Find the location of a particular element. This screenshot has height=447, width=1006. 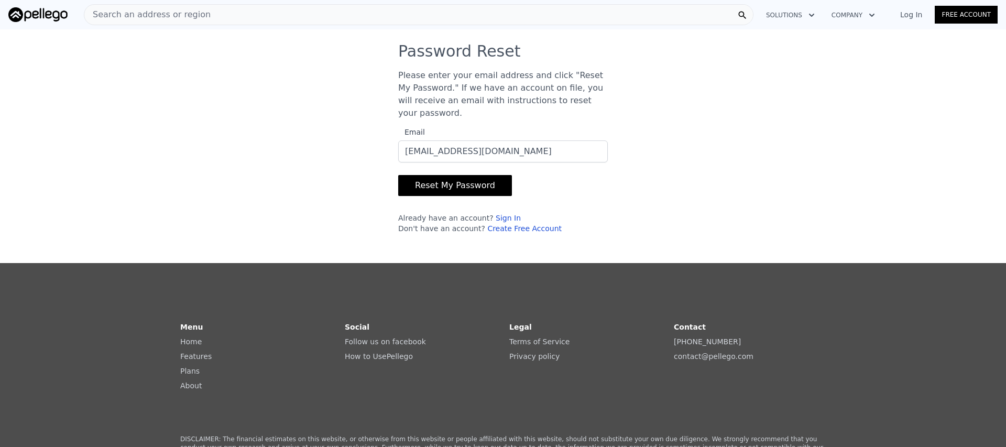

a: Home is located at coordinates (191, 342).